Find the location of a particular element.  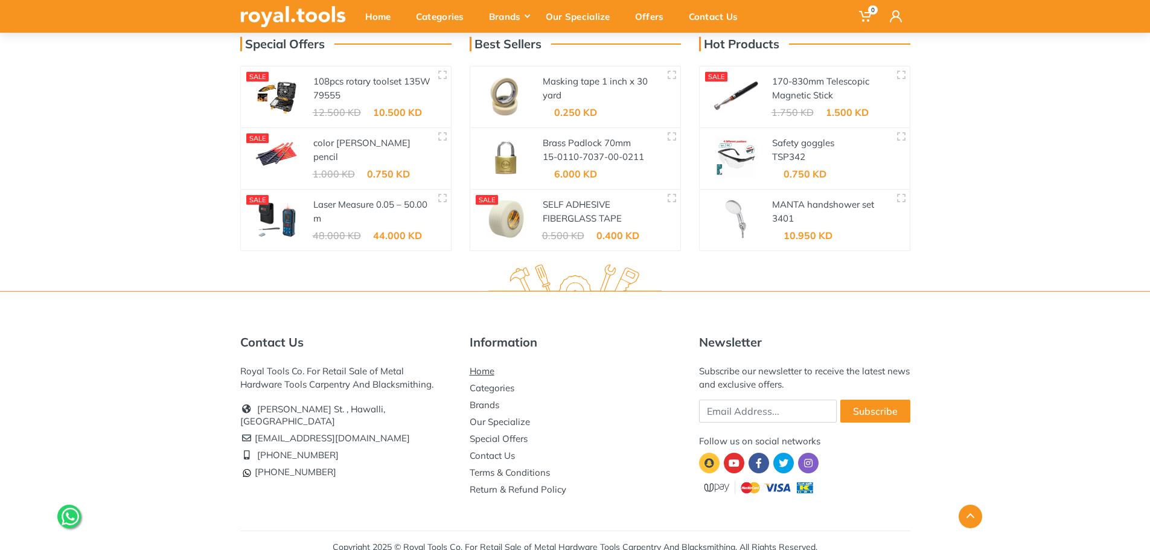

div: 44.000 KD is located at coordinates (397, 235).